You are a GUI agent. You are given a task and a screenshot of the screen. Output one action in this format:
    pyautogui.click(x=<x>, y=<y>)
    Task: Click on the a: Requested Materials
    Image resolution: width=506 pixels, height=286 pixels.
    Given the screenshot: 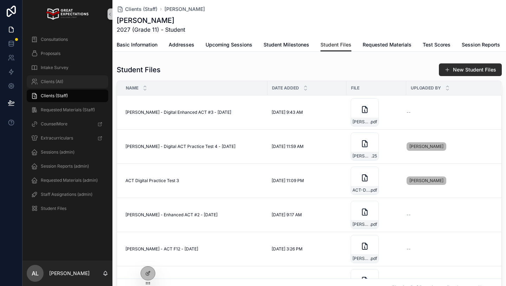 What is the action you would take?
    pyautogui.click(x=387, y=45)
    